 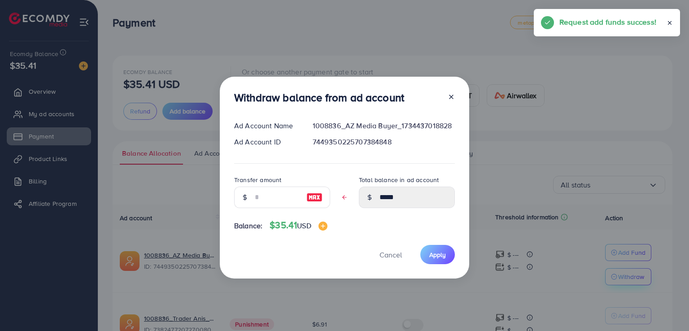 I want to click on span: Cancel, so click(x=391, y=255).